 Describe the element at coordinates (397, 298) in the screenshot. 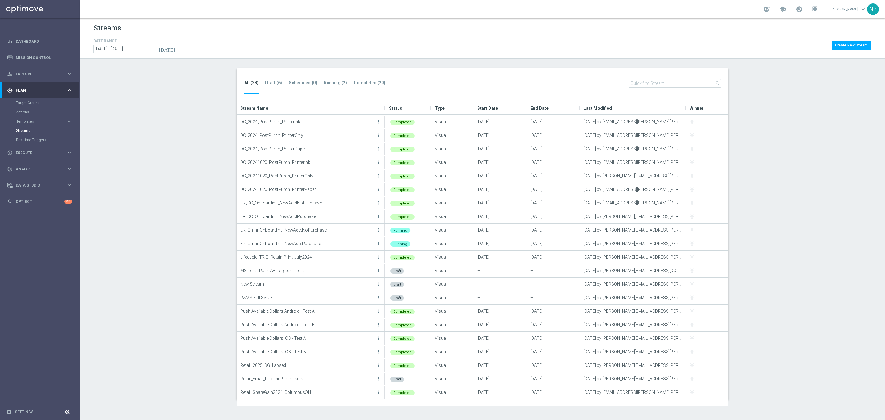

I see `div: Draft` at that location.